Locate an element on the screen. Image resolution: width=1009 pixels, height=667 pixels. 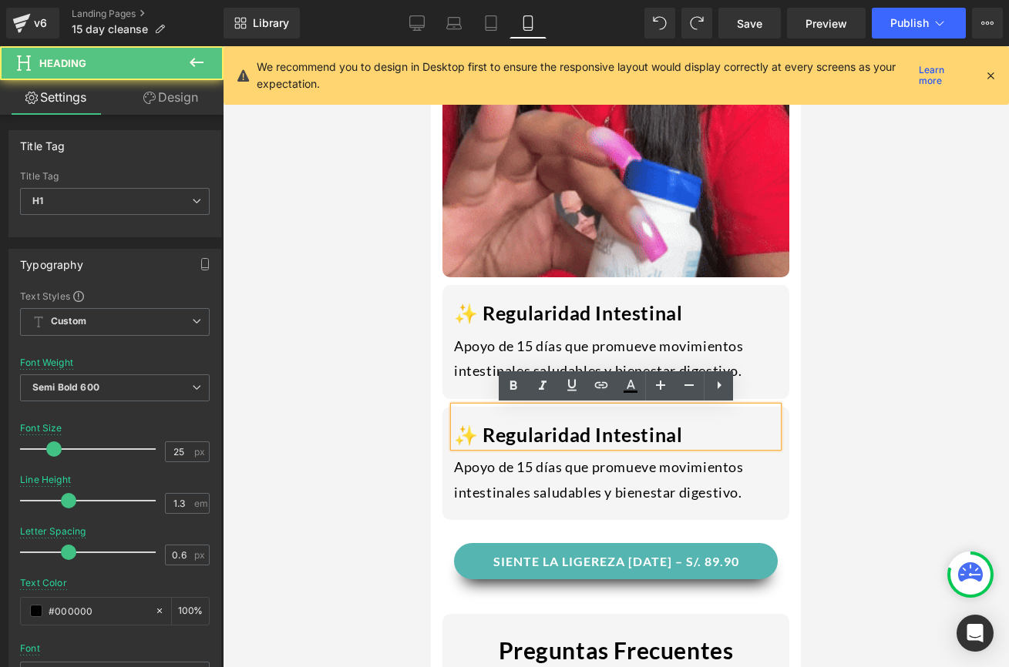
p: We recommend you to design in Desktop first to ensure the responsive layout would display correct... is located at coordinates (584, 76).